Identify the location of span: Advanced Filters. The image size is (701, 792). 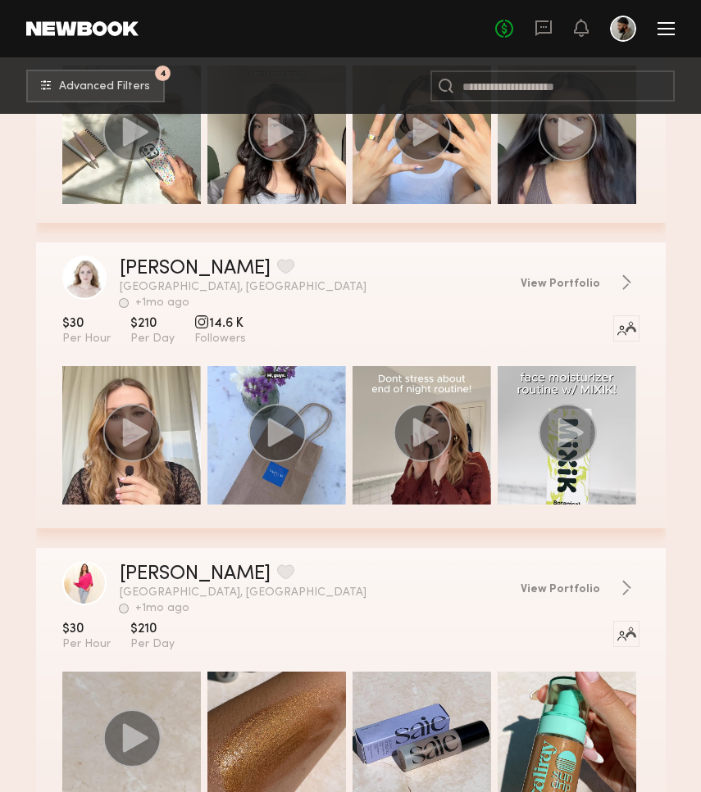
(104, 87).